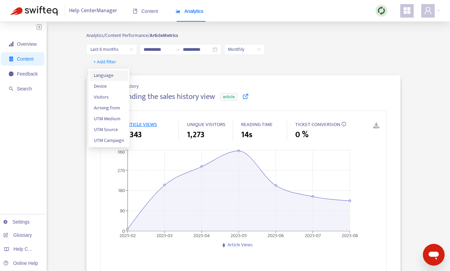 This screenshot has width=450, height=271. I want to click on tspan: 2025-04, so click(201, 235).